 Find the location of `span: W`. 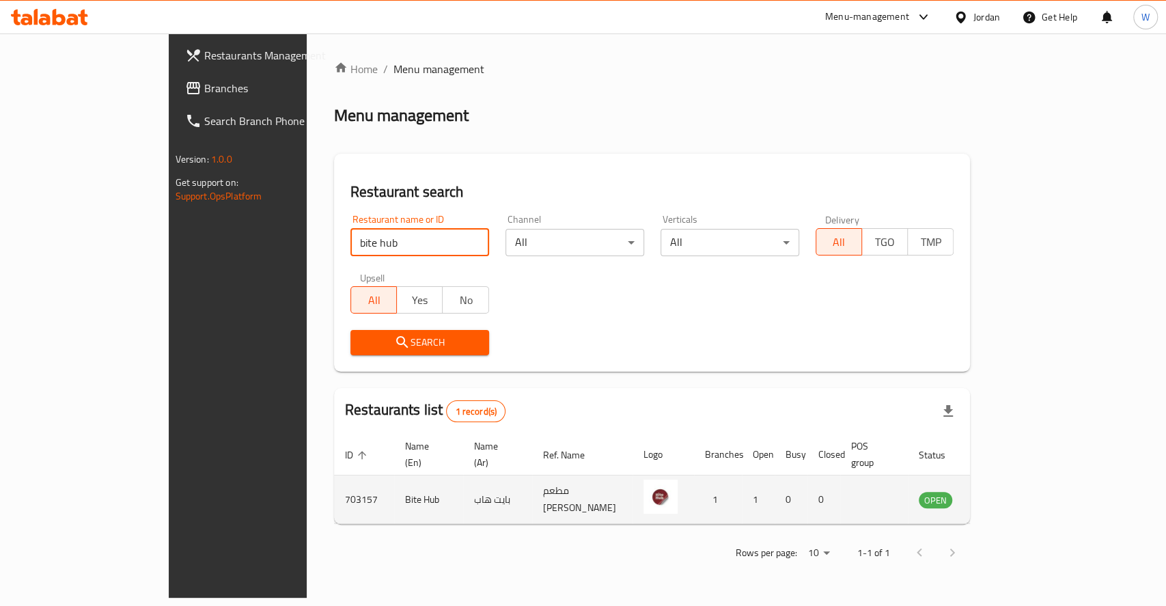

span: W is located at coordinates (1145, 17).